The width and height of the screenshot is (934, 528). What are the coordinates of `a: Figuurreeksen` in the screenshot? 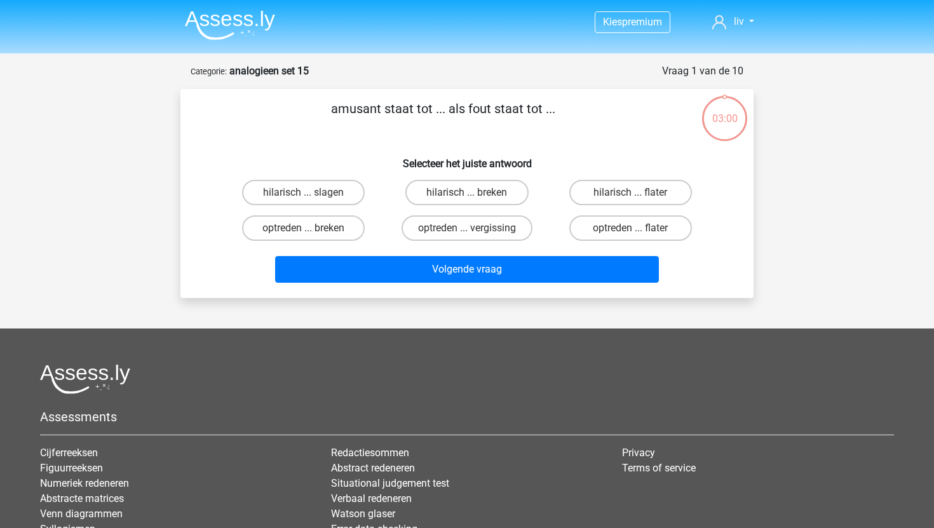 It's located at (71, 468).